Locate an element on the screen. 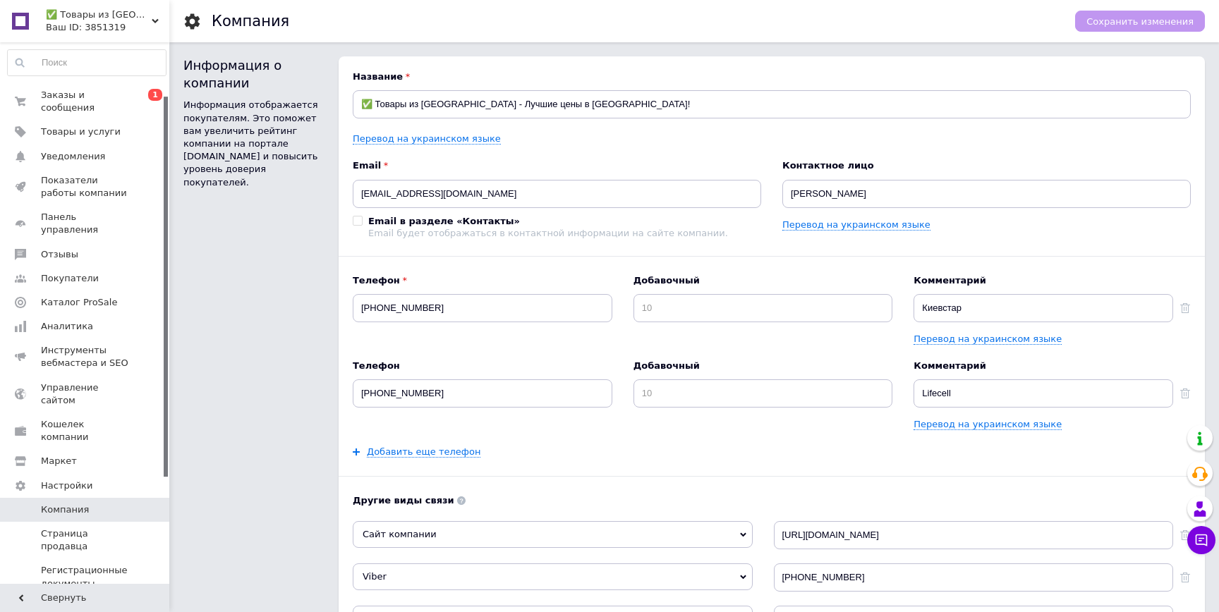  input: Название вашей компании is located at coordinates (771, 104).